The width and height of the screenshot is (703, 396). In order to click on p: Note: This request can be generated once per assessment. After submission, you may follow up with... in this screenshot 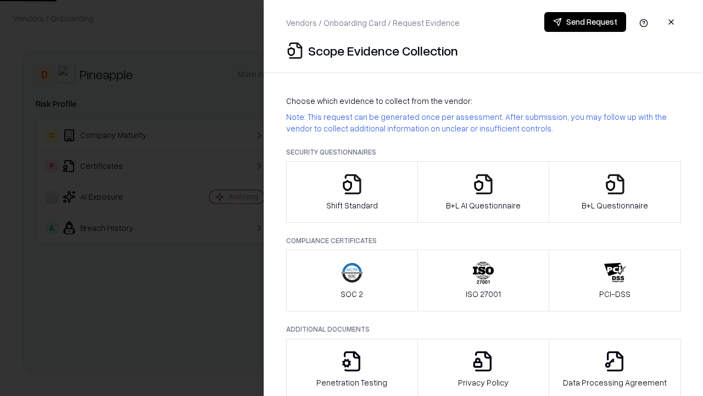, I will do `click(484, 123)`.